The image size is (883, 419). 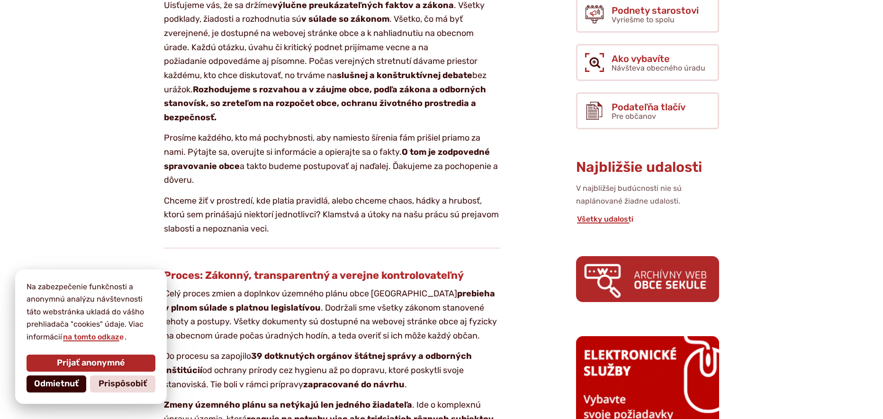 I want to click on h3: Najbližšie udalosti, so click(x=648, y=167).